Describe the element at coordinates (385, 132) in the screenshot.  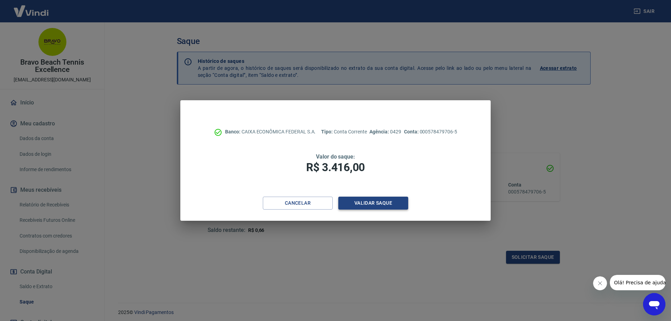
I see `p: 0429` at that location.